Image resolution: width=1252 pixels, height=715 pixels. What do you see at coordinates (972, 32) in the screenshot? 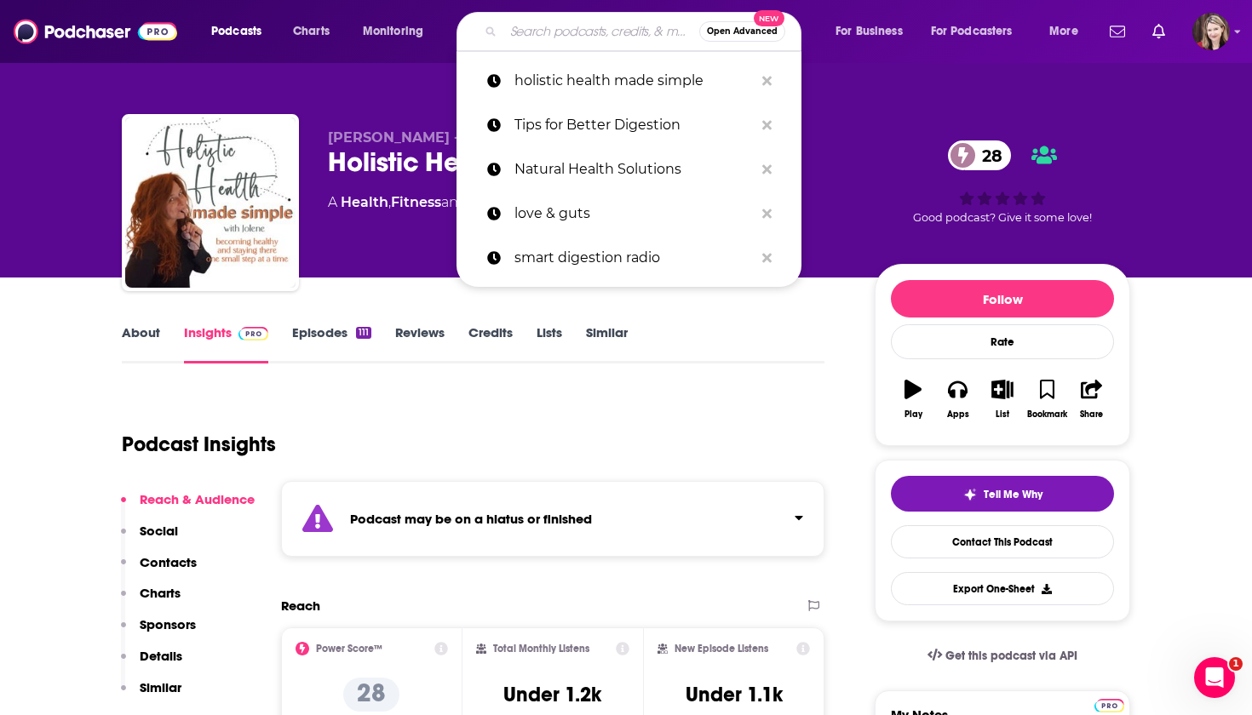
I see `span: For Podcasters` at bounding box center [972, 32].